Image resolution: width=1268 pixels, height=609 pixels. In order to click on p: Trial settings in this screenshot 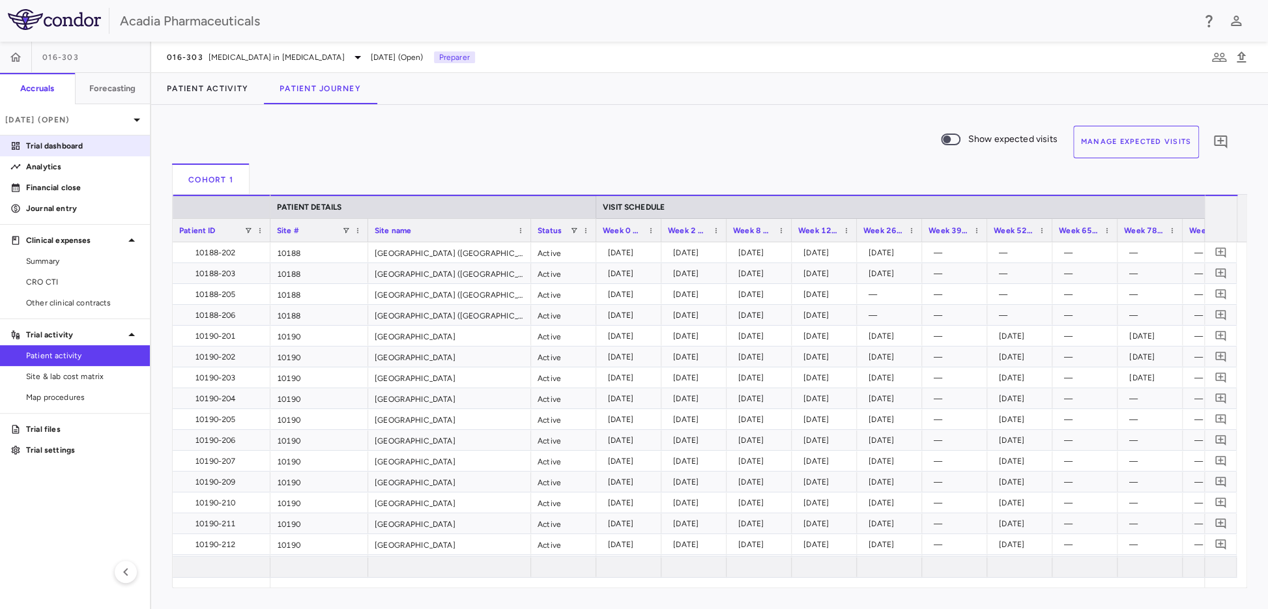, I will do `click(83, 450)`.